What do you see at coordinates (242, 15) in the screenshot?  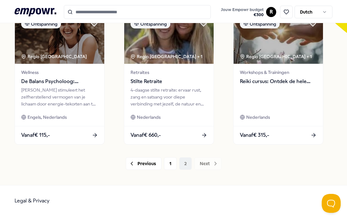 I see `span: € 300` at bounding box center [242, 15].